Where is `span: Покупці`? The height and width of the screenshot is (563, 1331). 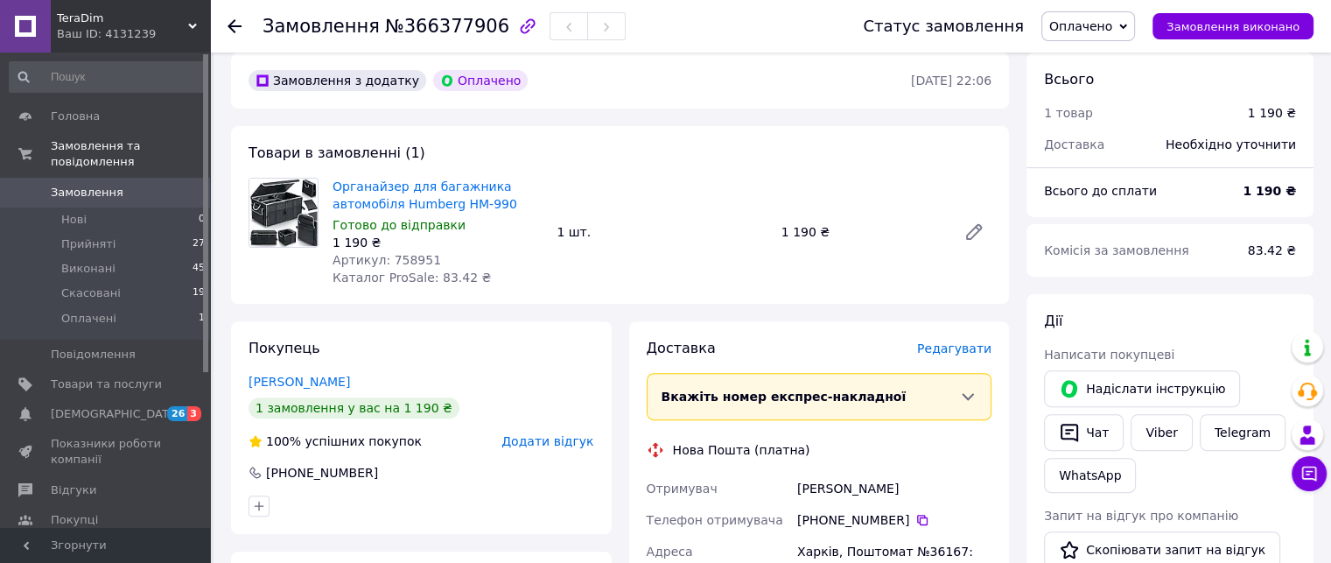 span: Покупці is located at coordinates (74, 520).